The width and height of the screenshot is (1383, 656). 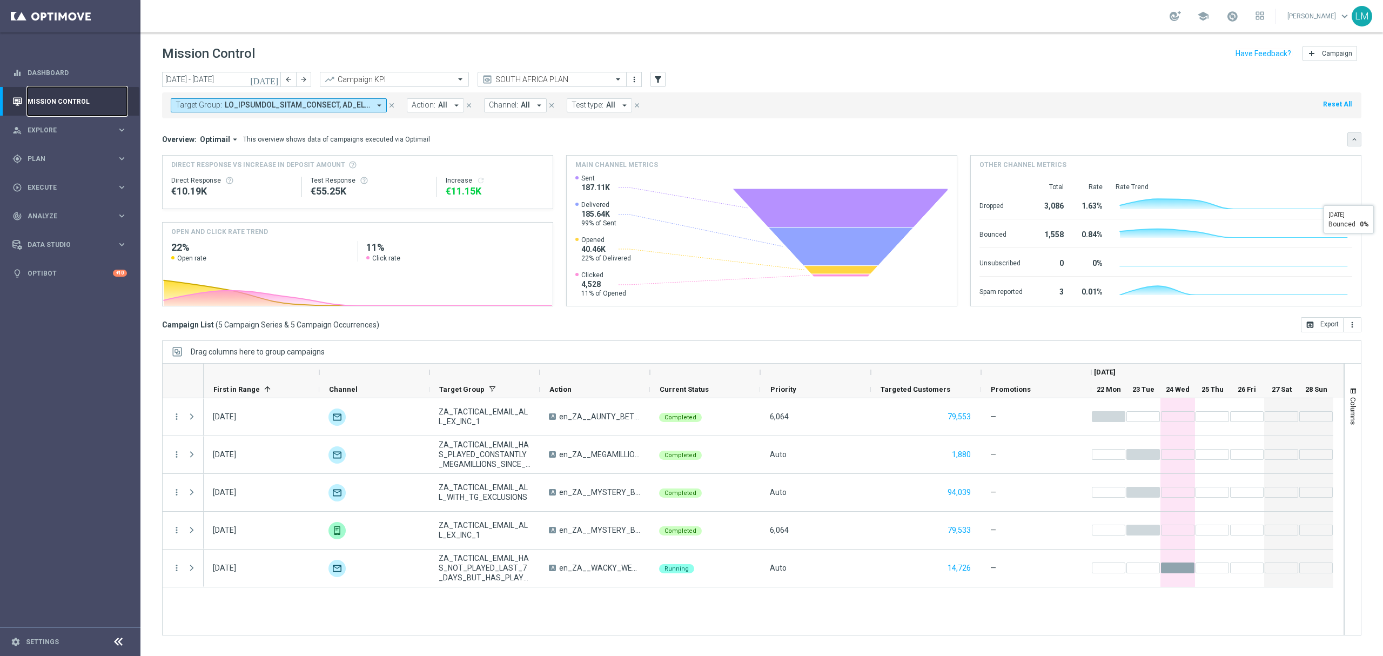 I want to click on button: 79,553, so click(x=959, y=417).